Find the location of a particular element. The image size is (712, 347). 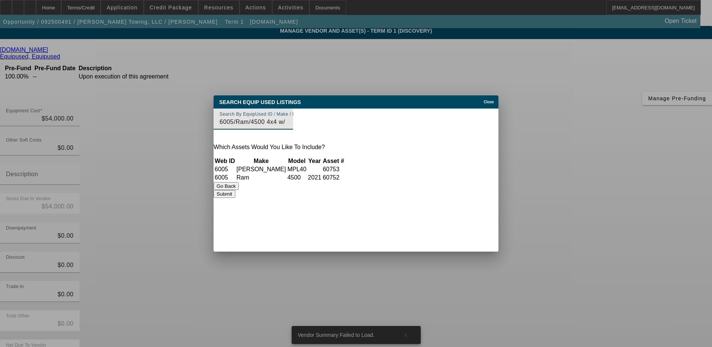

th: Year is located at coordinates (315, 161).